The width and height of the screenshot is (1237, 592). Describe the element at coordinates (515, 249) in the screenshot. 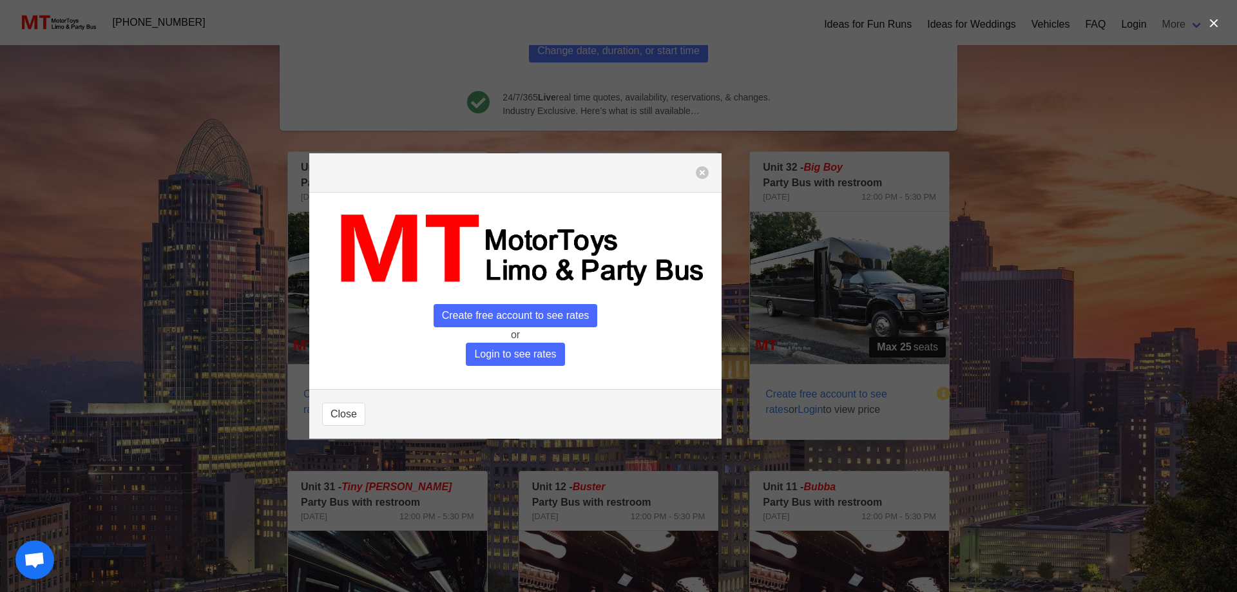

I see `img: MT_logo_name.png` at that location.